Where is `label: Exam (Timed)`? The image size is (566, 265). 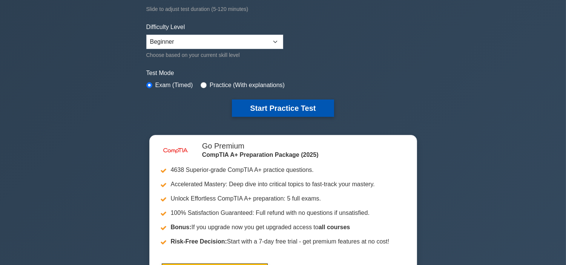 label: Exam (Timed) is located at coordinates (174, 85).